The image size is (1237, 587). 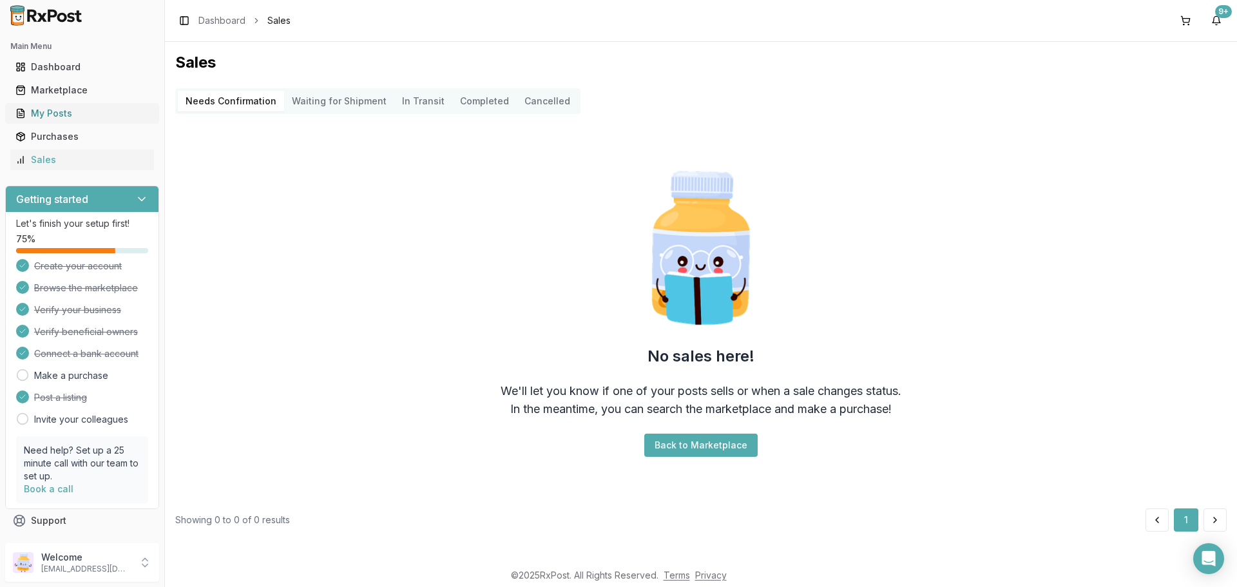 I want to click on button: Waiting for Shipment, so click(x=339, y=101).